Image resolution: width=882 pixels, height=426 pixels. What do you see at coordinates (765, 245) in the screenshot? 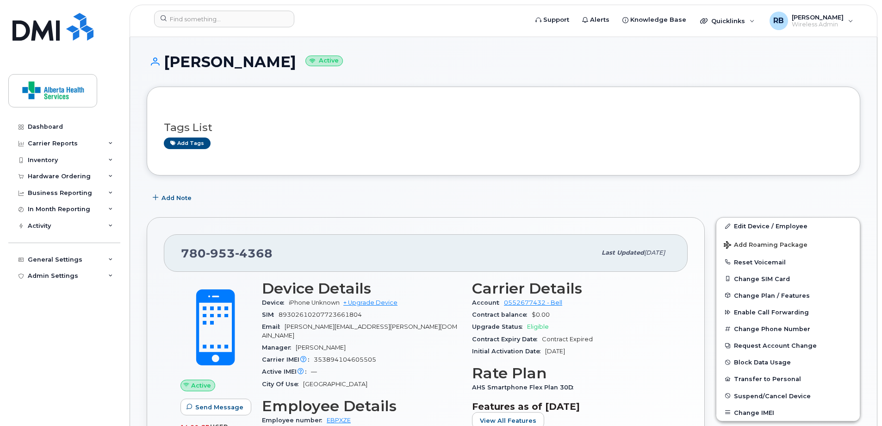
I see `span: Add Roaming Package` at bounding box center [765, 245].